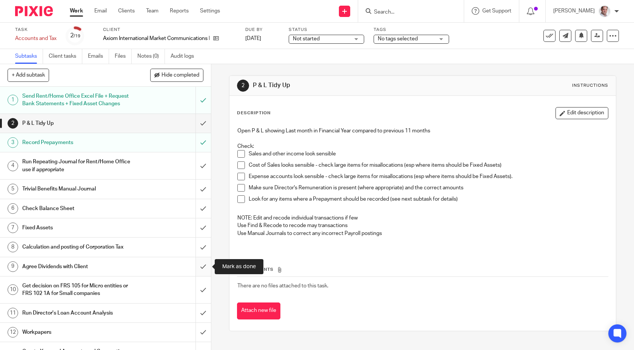 The width and height of the screenshot is (634, 350). I want to click on a: Email, so click(100, 11).